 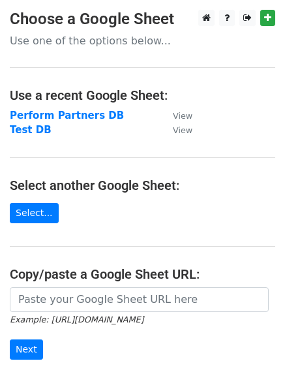 I want to click on h4: Select another Google Sheet:, so click(x=142, y=185).